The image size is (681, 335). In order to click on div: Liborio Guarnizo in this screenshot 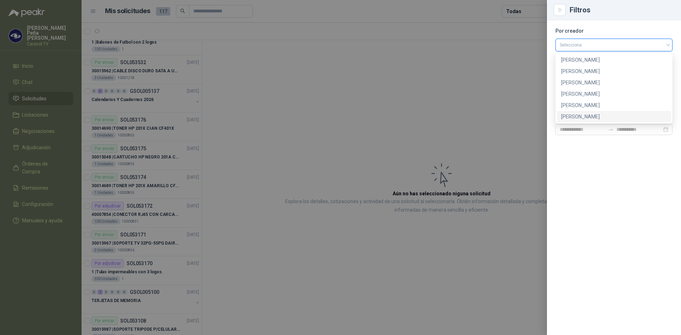, I will do `click(614, 83)`.